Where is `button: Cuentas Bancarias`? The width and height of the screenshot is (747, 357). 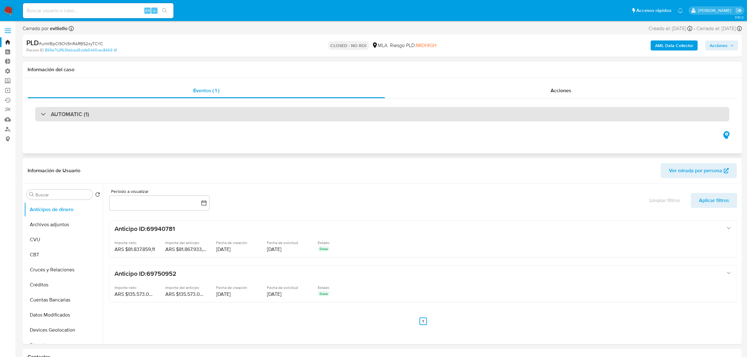 button: Cuentas Bancarias is located at coordinates (63, 300).